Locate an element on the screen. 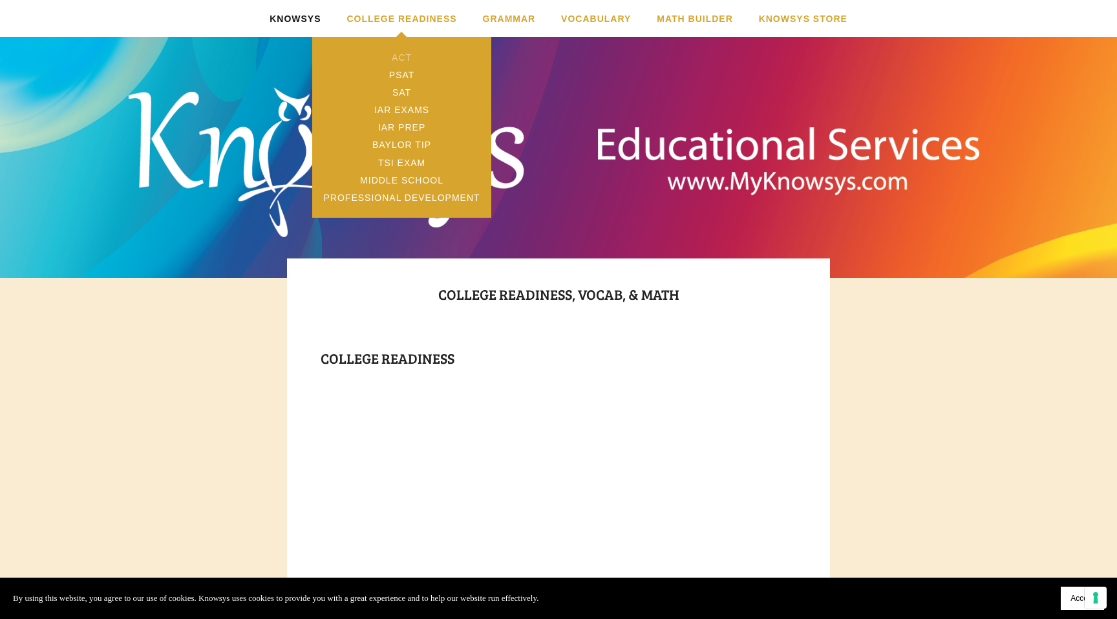 The image size is (1117, 619). a: Professional Development is located at coordinates (401, 197).